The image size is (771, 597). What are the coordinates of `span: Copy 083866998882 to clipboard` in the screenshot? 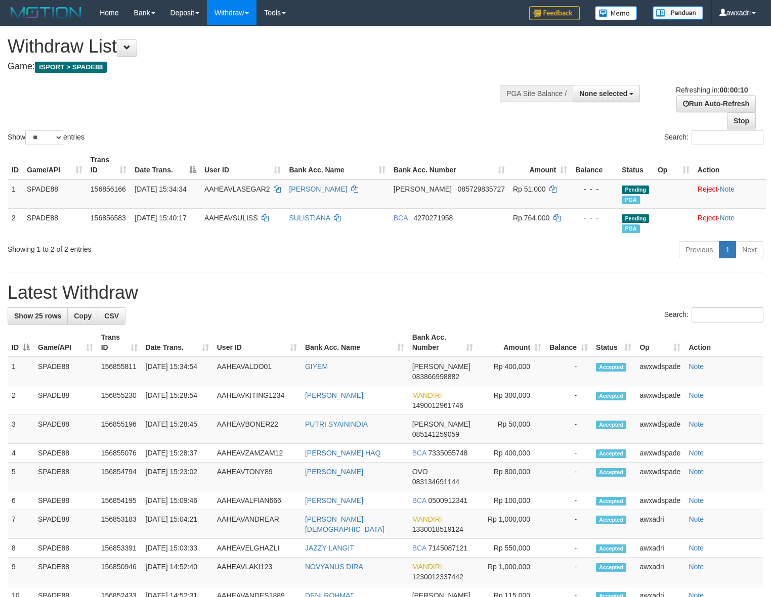 It's located at (436, 377).